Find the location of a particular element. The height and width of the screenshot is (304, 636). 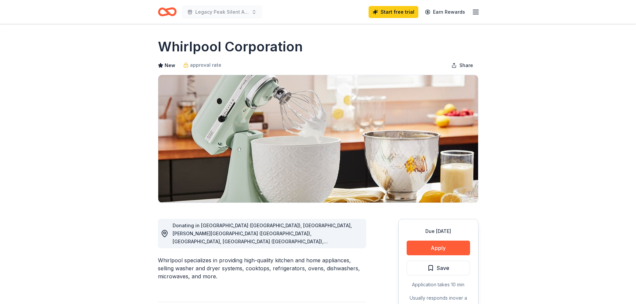

a: Earn Rewards is located at coordinates (445, 12).